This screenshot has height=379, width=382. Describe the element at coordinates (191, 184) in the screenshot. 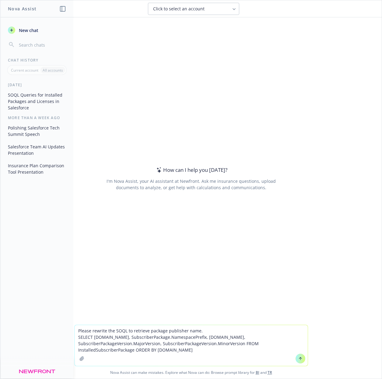

I see `div: I'm Nova Assist, your AI assistant at Newfront. Ask me insurance questions, upload documents to a...` at that location.